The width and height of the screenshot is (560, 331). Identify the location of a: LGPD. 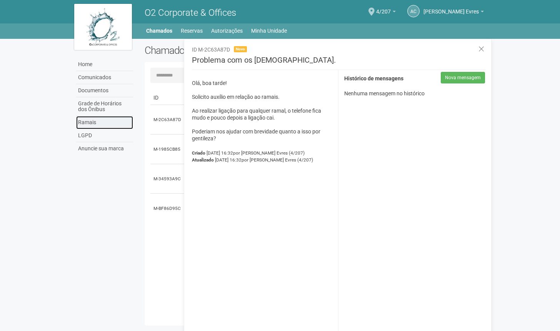
(105, 136).